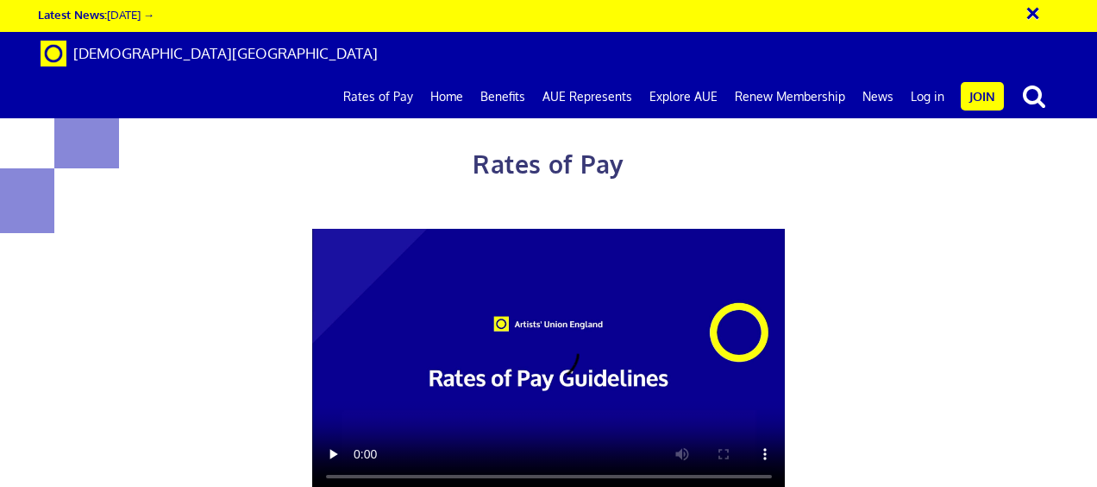  I want to click on a: AUE Represents, so click(588, 97).